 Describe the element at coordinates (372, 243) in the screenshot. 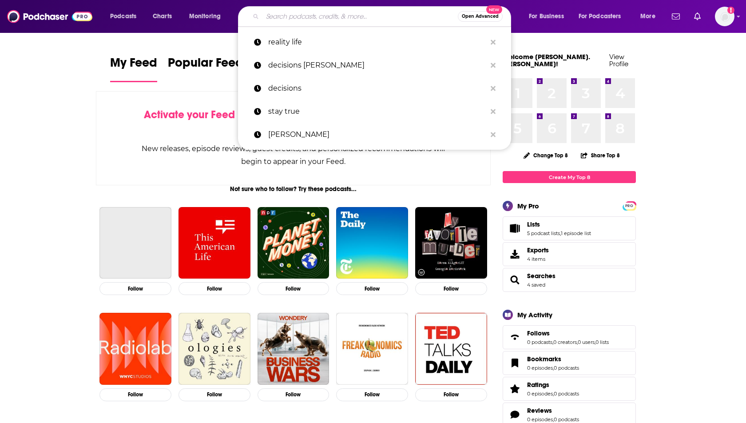

I see `img: The Daily` at that location.